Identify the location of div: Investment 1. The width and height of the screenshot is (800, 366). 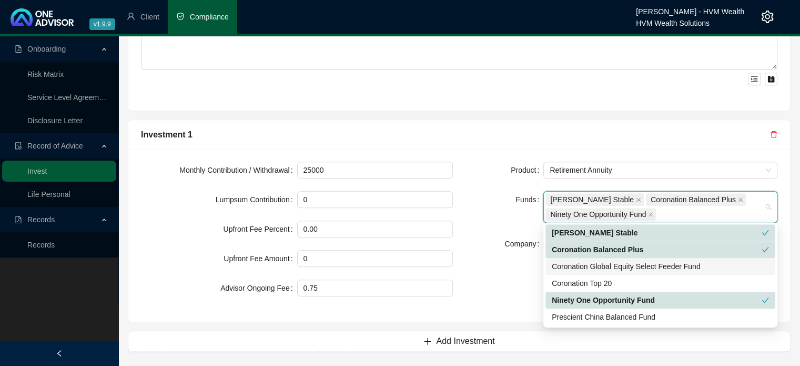
(456, 134).